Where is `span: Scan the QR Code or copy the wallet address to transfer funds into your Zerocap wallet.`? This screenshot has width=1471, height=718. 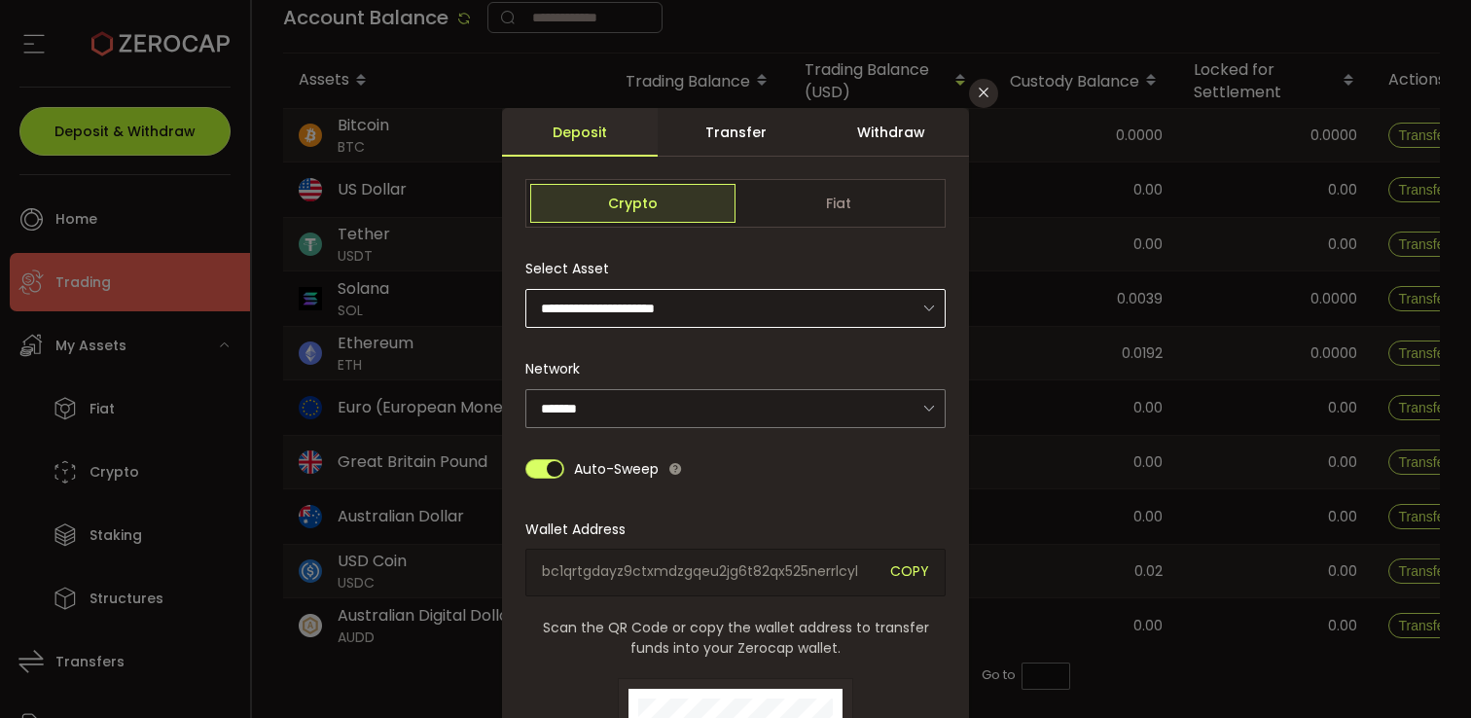 span: Scan the QR Code or copy the wallet address to transfer funds into your Zerocap wallet. is located at coordinates (735, 638).